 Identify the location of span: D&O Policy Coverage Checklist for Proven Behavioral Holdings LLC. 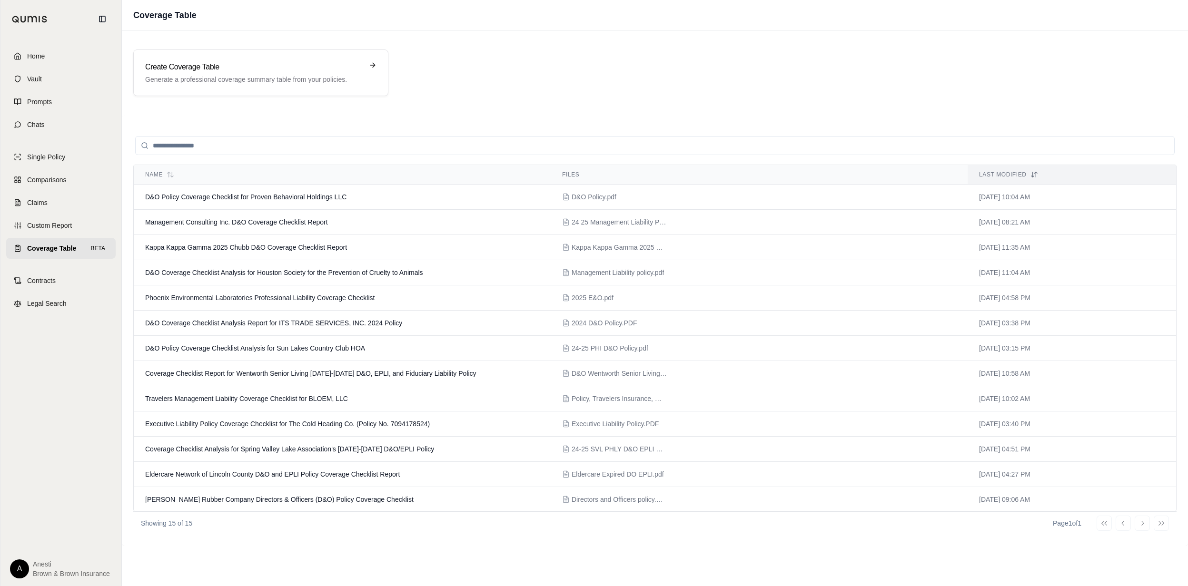
(246, 197).